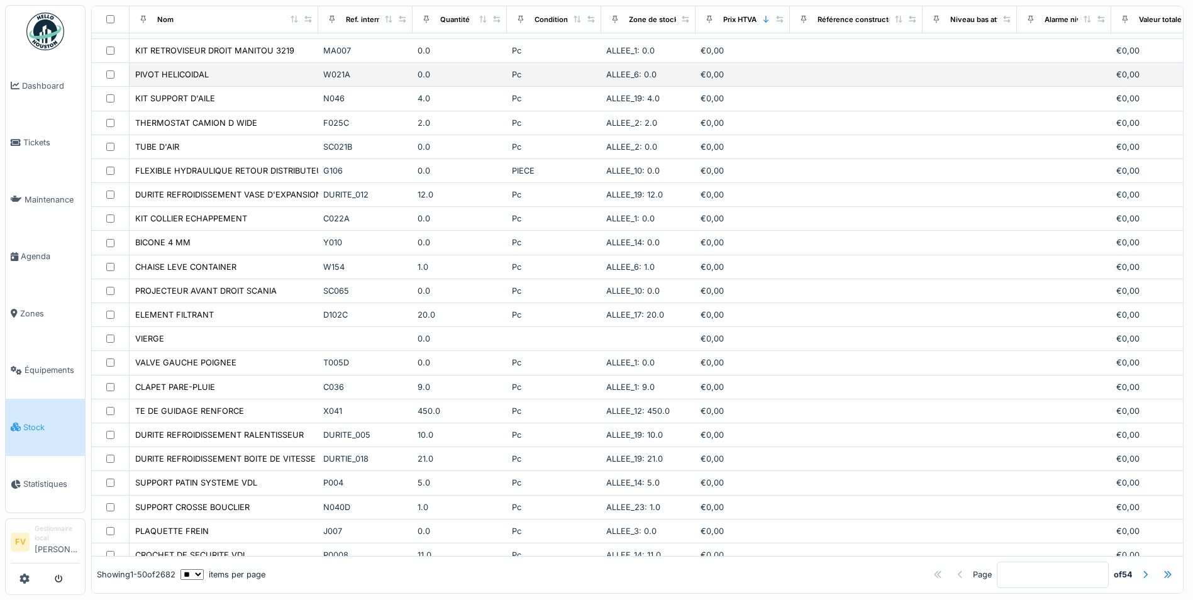  What do you see at coordinates (45, 199) in the screenshot?
I see `a: Maintenance` at bounding box center [45, 199].